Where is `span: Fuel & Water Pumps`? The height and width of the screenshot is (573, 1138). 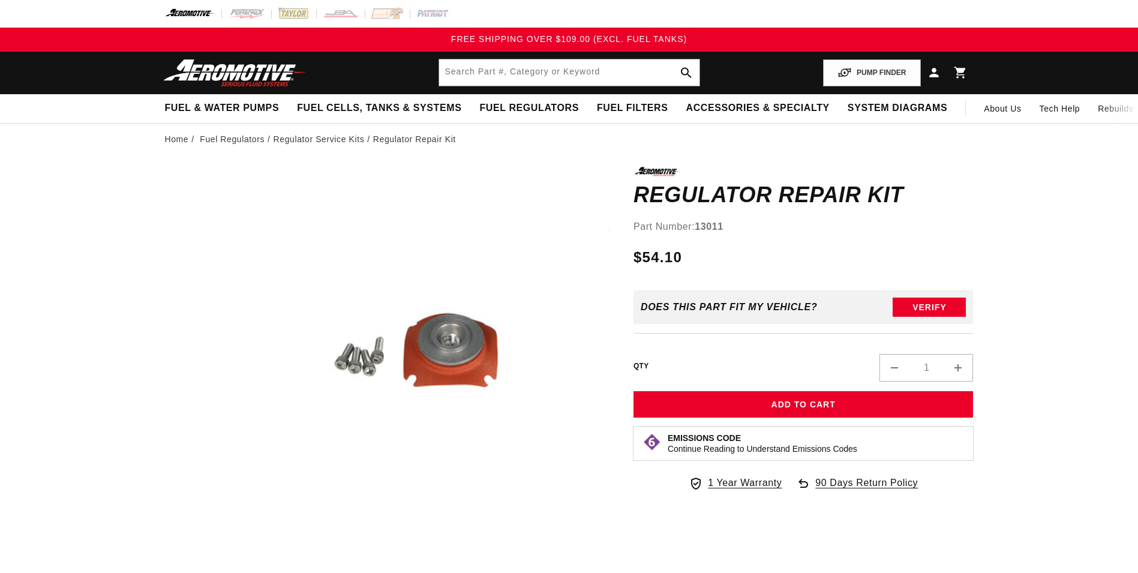
span: Fuel & Water Pumps is located at coordinates (222, 108).